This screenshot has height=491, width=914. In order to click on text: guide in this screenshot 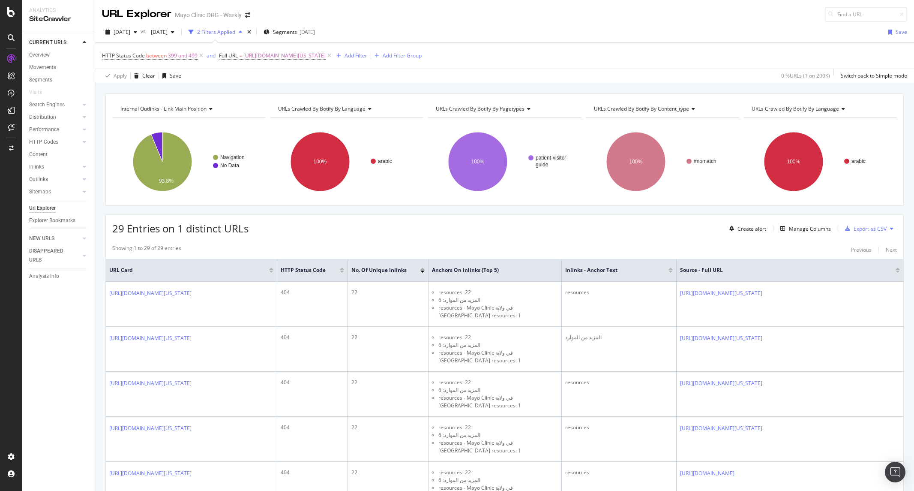, I will do `click(542, 165)`.